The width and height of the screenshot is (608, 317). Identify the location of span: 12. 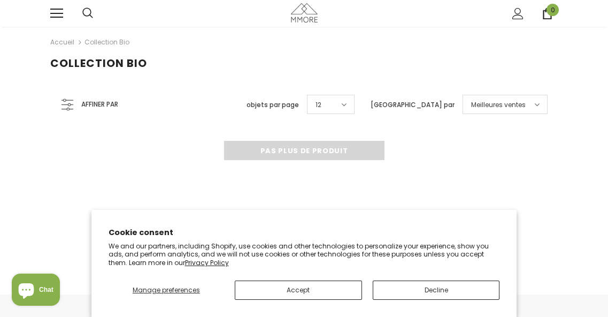
(318, 105).